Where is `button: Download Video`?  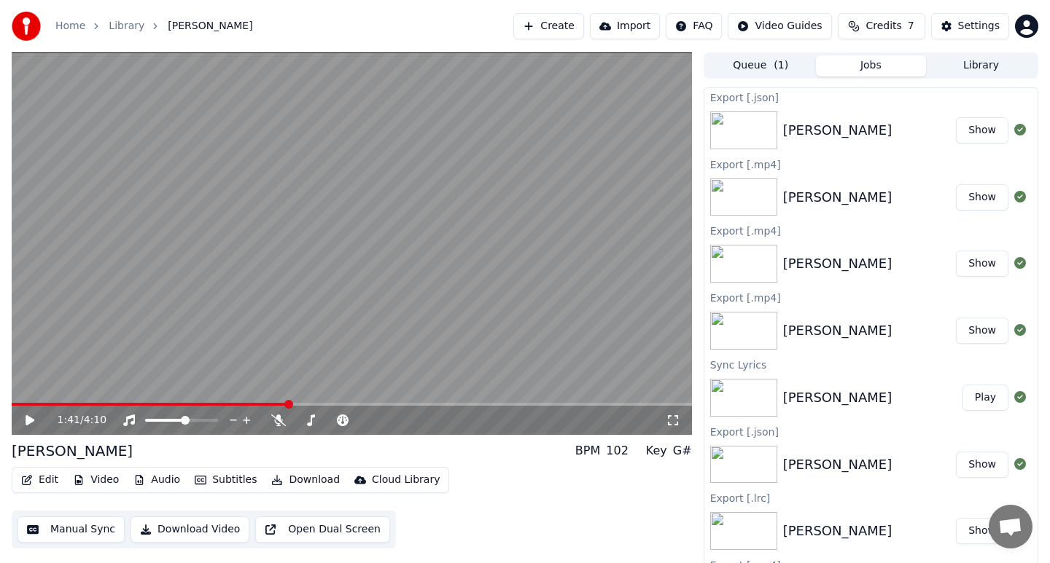 button: Download Video is located at coordinates (189, 530).